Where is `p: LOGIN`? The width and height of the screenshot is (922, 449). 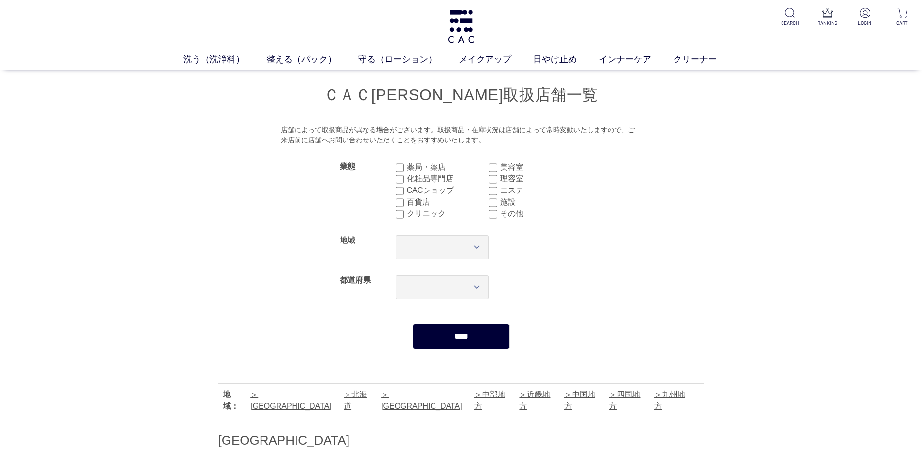 p: LOGIN is located at coordinates (864, 23).